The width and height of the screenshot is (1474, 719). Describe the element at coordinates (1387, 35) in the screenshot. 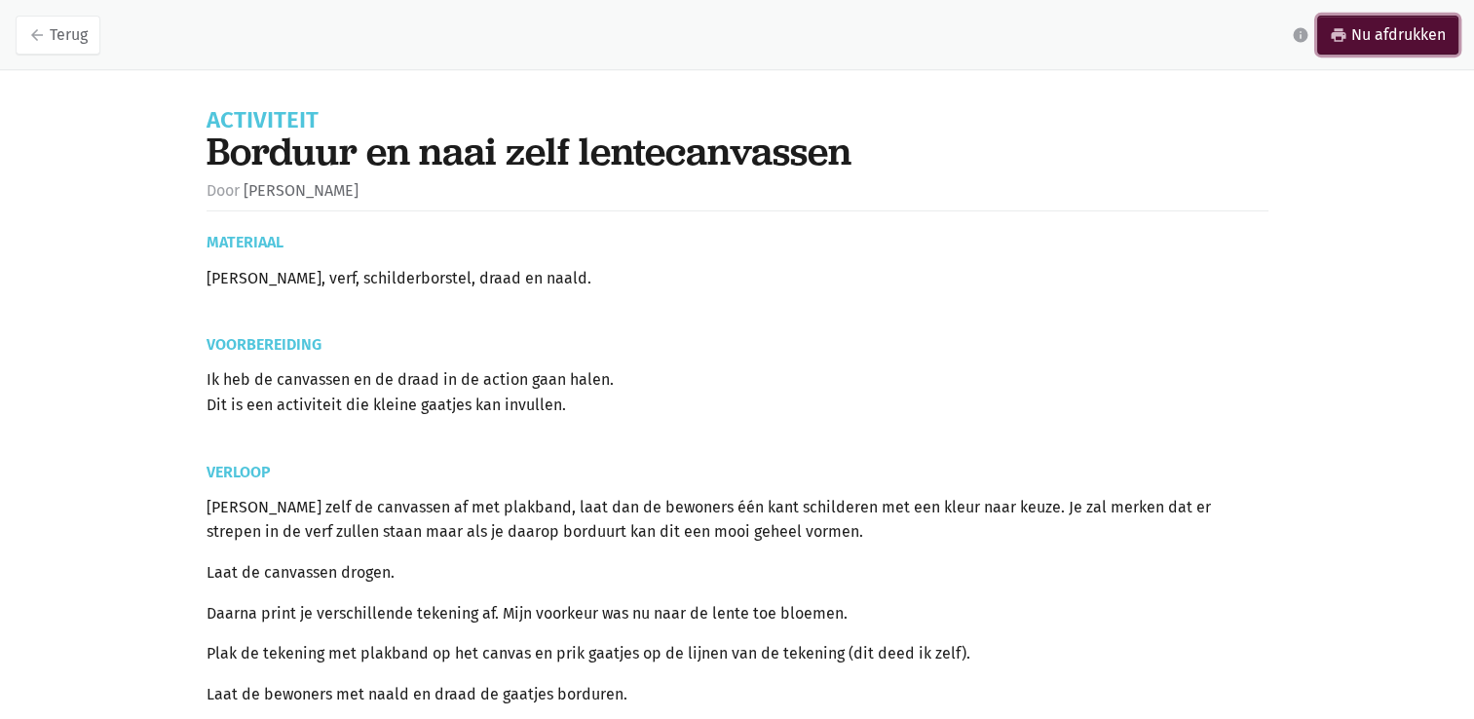

I see `a: printNu afdrukken` at that location.